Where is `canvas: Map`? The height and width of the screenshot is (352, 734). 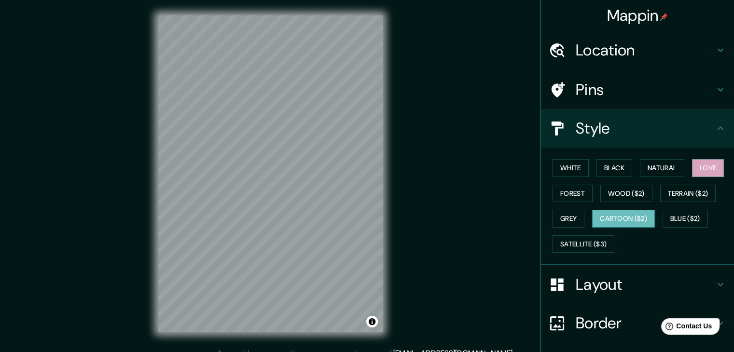
canvas: Map is located at coordinates (270, 174).